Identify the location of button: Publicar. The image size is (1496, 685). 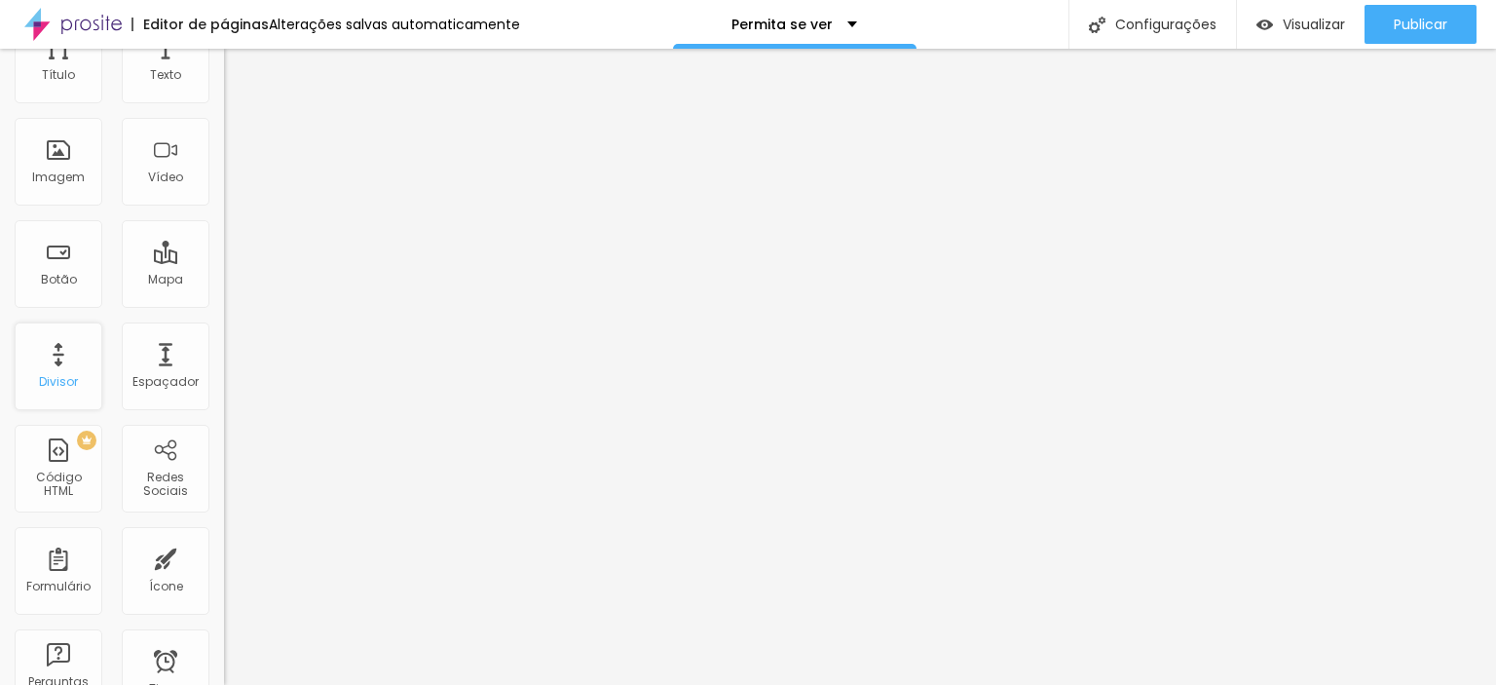
(1420, 24).